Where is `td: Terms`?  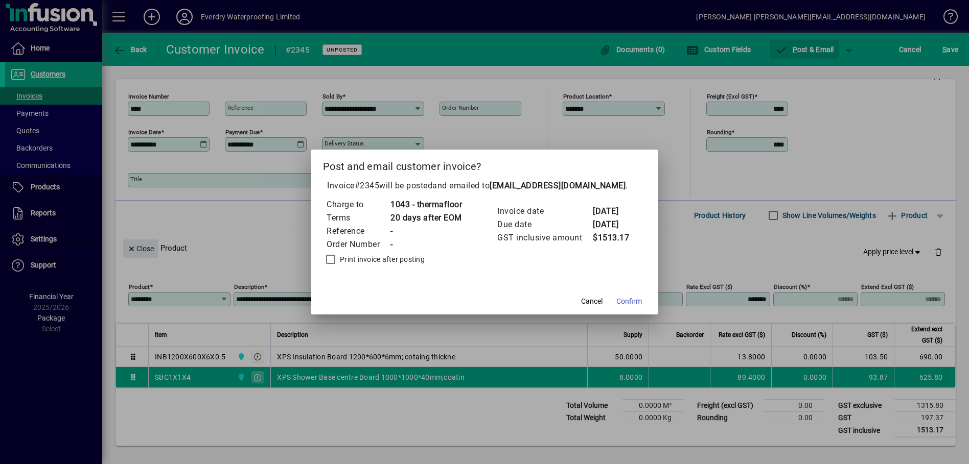 td: Terms is located at coordinates (358, 218).